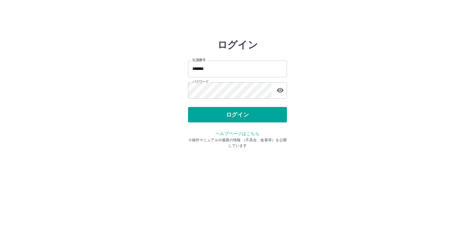  What do you see at coordinates (237, 134) in the screenshot?
I see `a: ヘルプページはこちら` at bounding box center [237, 134].